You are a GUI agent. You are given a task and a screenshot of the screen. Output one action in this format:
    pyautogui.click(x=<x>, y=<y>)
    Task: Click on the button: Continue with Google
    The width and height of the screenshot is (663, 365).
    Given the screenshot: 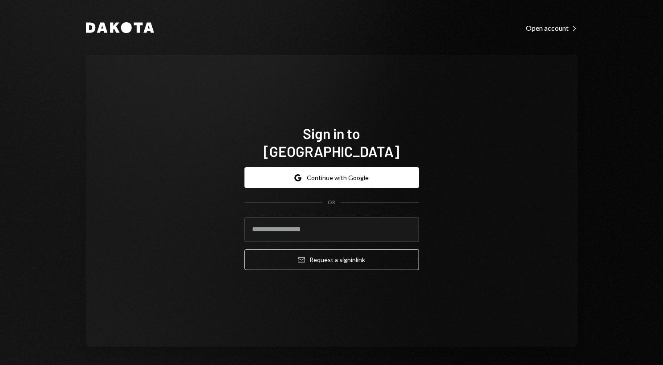 What is the action you would take?
    pyautogui.click(x=332, y=177)
    